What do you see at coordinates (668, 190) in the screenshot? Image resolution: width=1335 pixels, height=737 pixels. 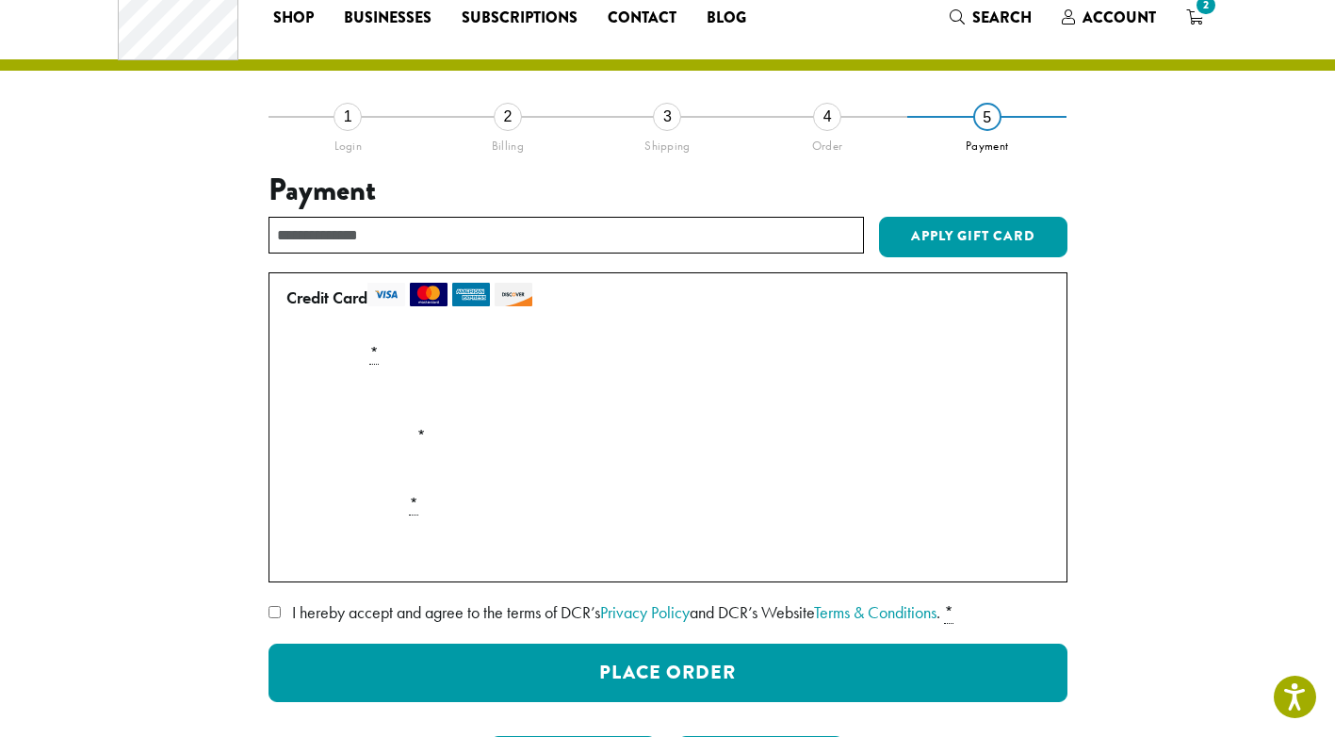 I see `h3: Payment` at bounding box center [668, 190].